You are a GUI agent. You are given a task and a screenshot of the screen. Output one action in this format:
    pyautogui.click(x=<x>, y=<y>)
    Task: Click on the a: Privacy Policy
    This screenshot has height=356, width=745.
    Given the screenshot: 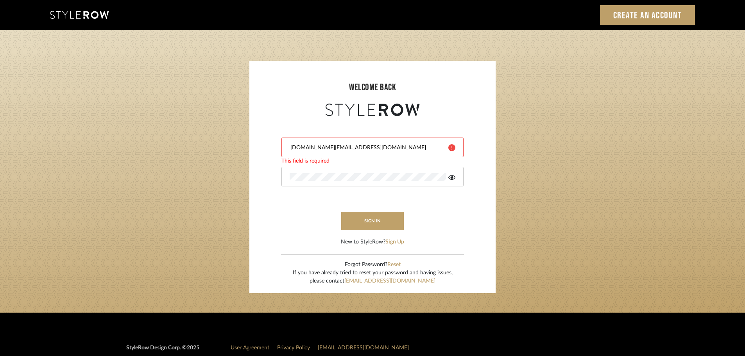 What is the action you would take?
    pyautogui.click(x=293, y=348)
    